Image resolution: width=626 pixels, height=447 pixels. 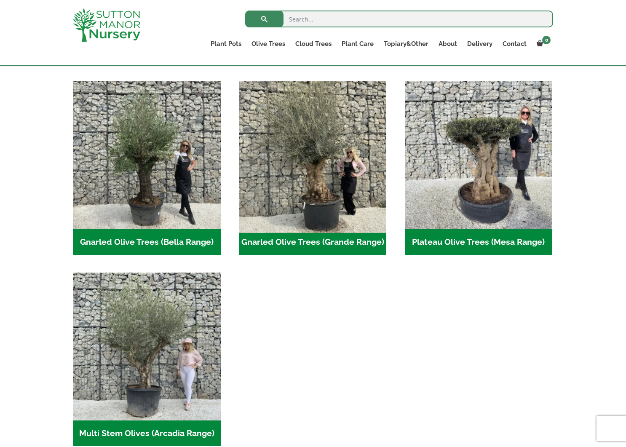 I want to click on a: Cloud Trees, so click(x=313, y=44).